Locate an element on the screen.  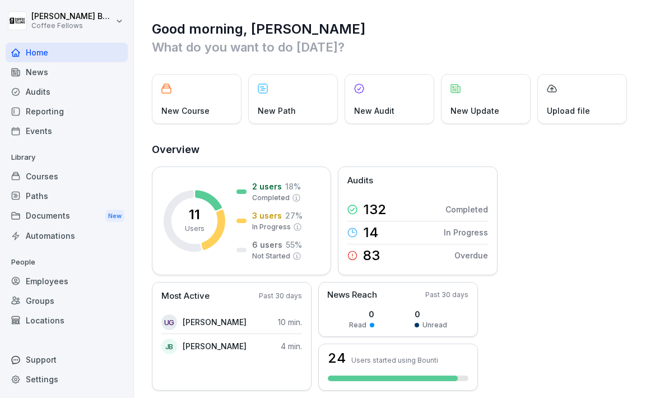
a: Reporting is located at coordinates (67, 111).